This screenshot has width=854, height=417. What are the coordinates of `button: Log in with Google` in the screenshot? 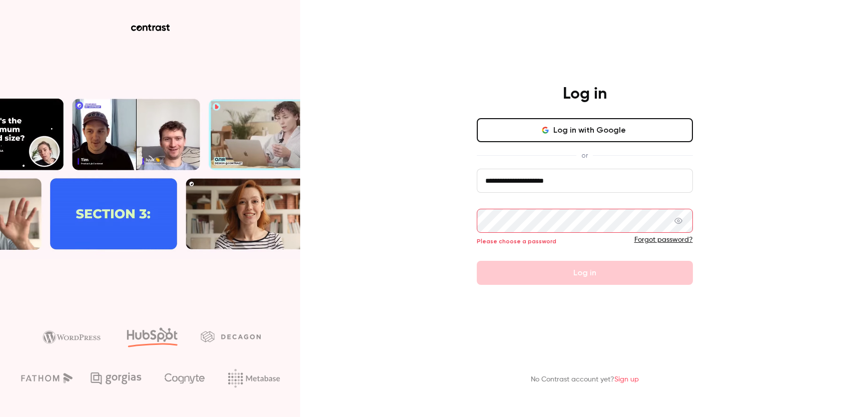 It's located at (585, 130).